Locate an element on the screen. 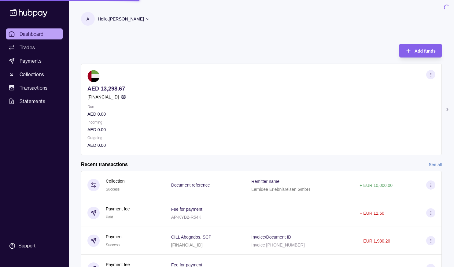 The width and height of the screenshot is (454, 267). p: AP-KYB2-R54K is located at coordinates (186, 217).